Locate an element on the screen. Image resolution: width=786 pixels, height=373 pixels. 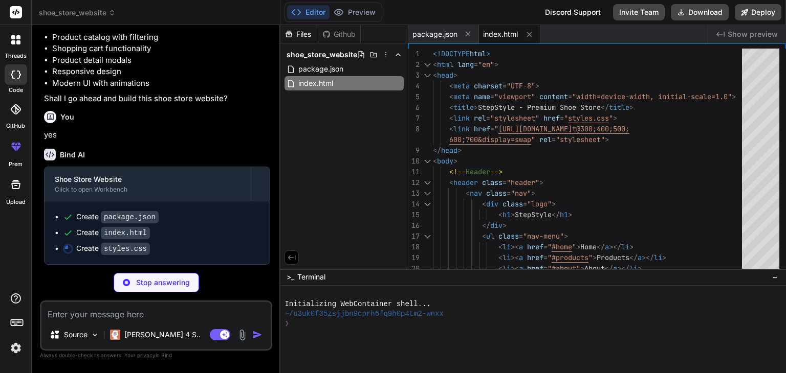
span: meta is located at coordinates (461, 86).